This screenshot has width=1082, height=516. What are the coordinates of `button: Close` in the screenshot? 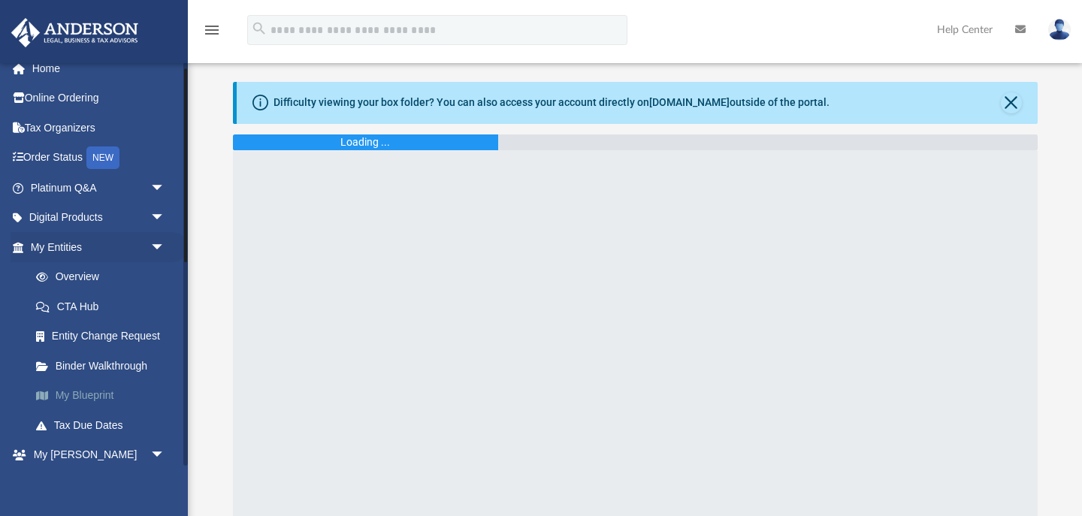 It's located at (1011, 103).